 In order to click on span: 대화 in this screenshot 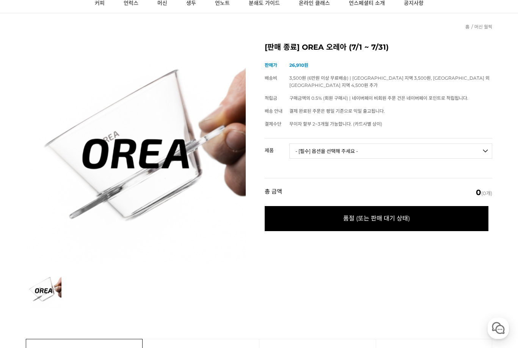, I will do `click(74, 255)`.